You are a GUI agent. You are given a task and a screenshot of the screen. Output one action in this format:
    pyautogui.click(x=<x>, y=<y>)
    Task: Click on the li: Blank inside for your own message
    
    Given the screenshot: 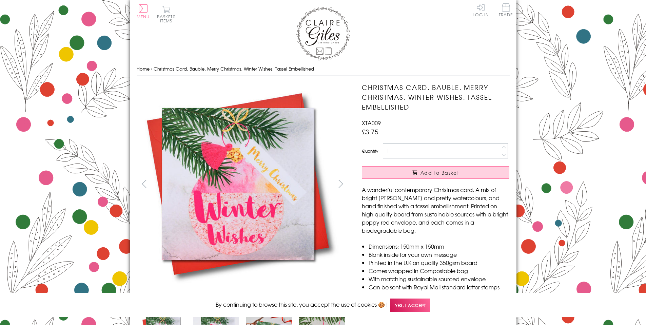 What is the action you would take?
    pyautogui.click(x=439, y=254)
    